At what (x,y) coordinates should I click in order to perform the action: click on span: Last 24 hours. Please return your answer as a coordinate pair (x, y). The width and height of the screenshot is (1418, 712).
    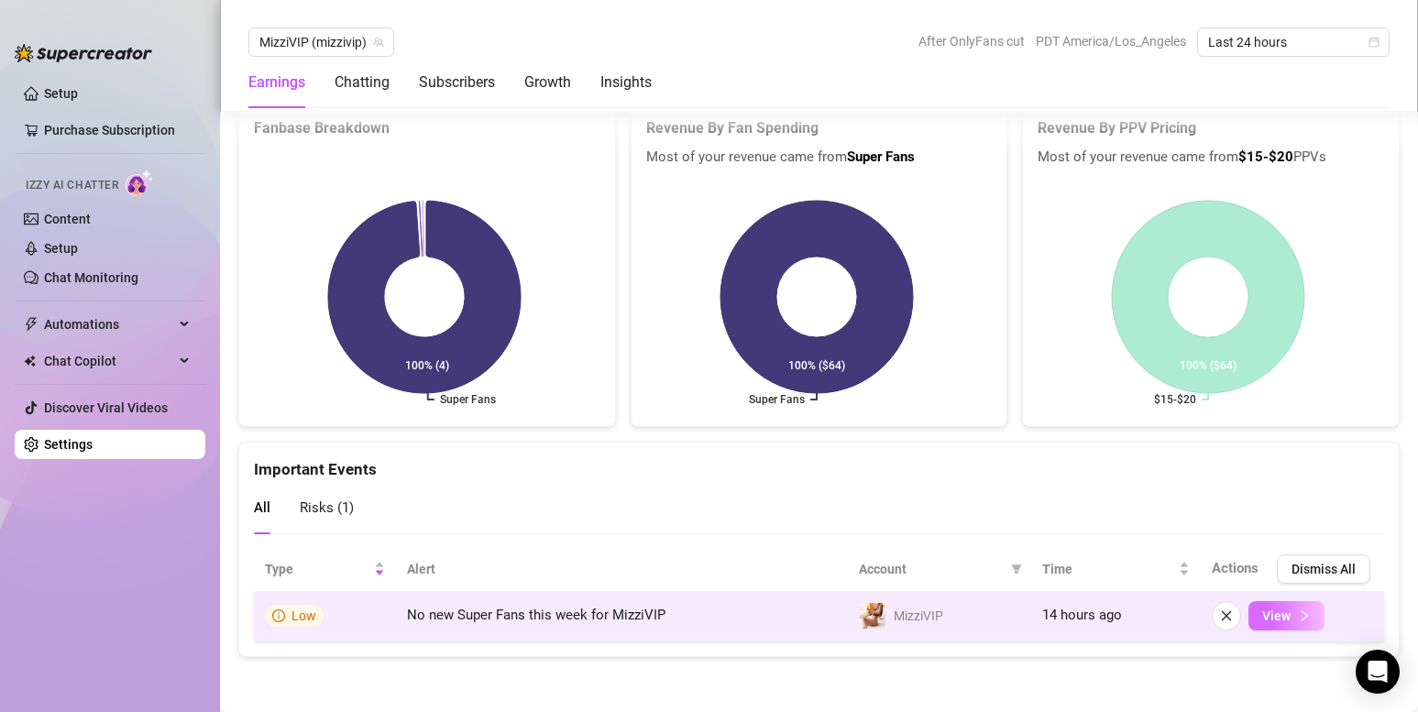
    Looking at the image, I should click on (1294, 42).